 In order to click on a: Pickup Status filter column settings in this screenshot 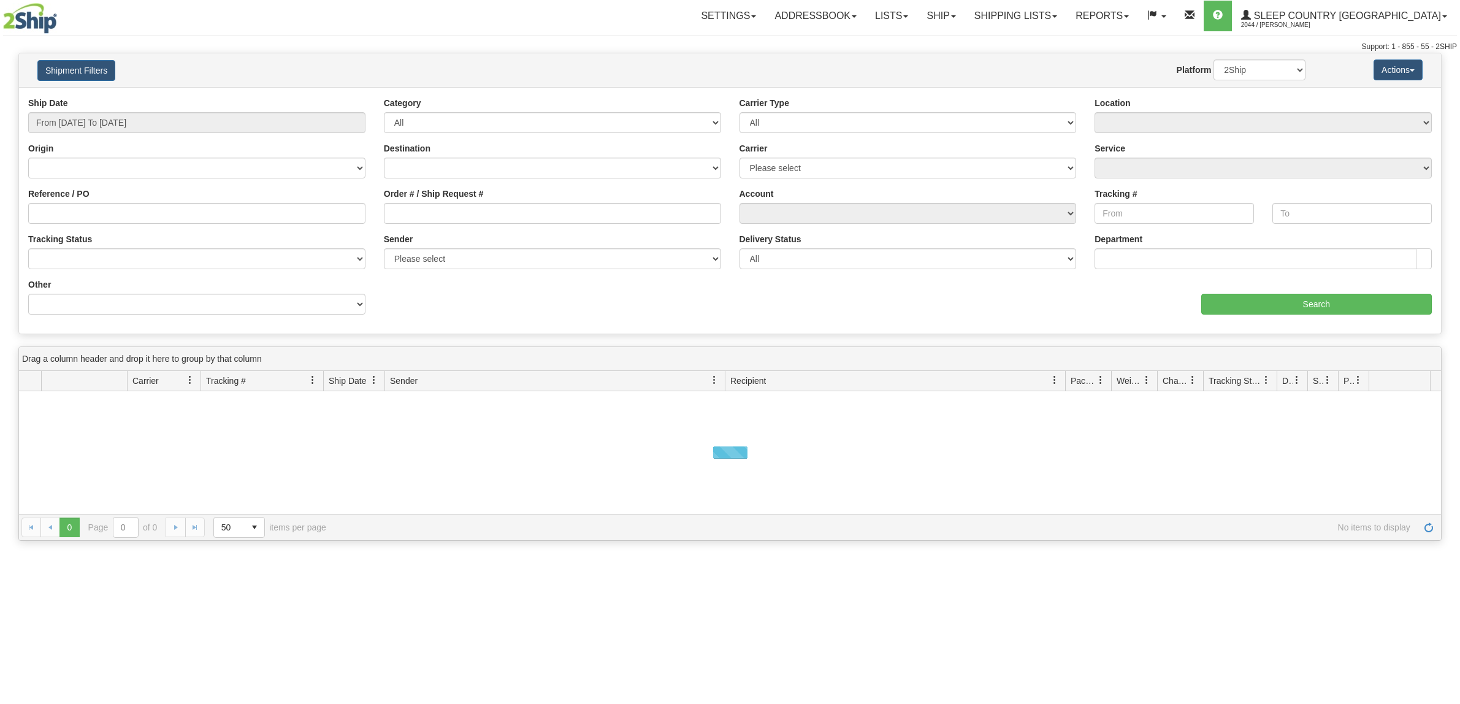, I will do `click(1358, 380)`.